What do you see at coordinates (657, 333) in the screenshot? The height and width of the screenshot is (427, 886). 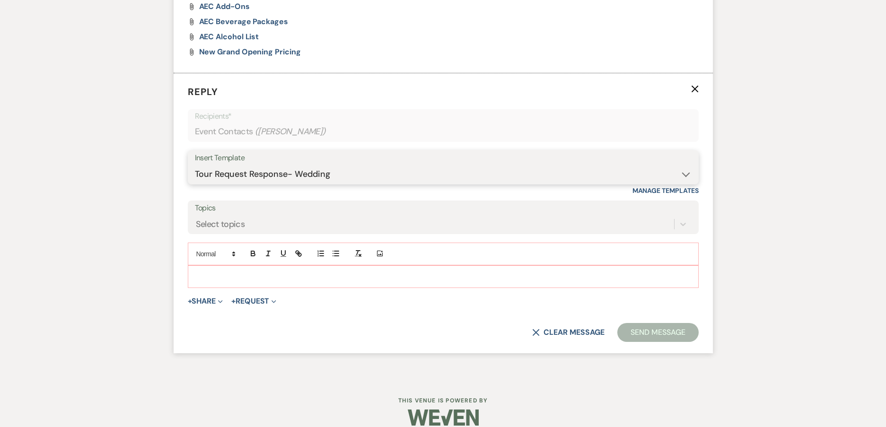 I see `button: Send Message` at bounding box center [657, 333].